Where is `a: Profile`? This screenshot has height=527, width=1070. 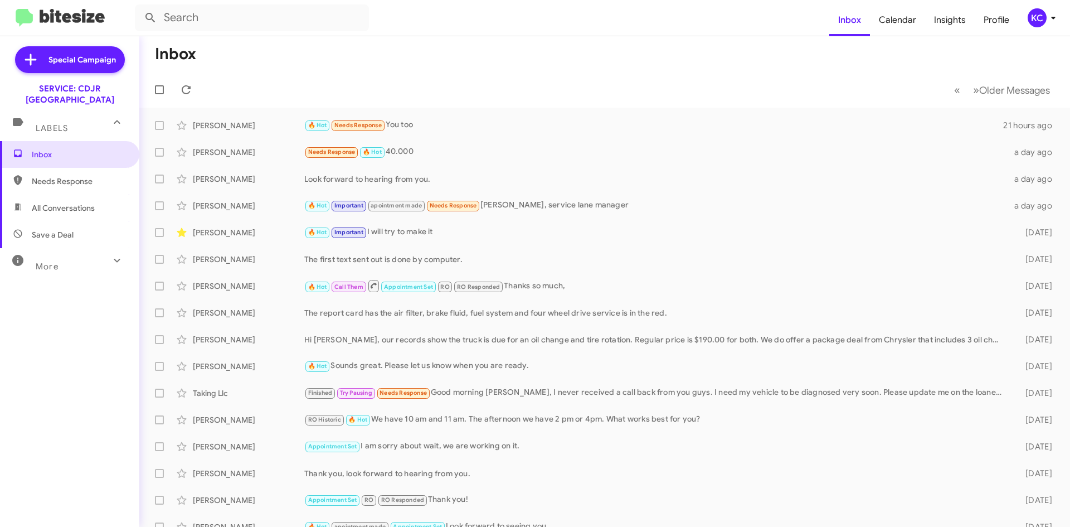 a: Profile is located at coordinates (997, 20).